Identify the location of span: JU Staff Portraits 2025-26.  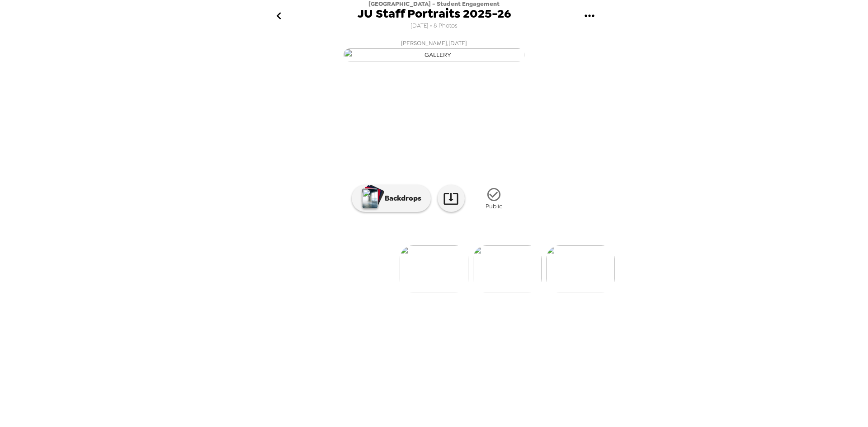
(434, 14).